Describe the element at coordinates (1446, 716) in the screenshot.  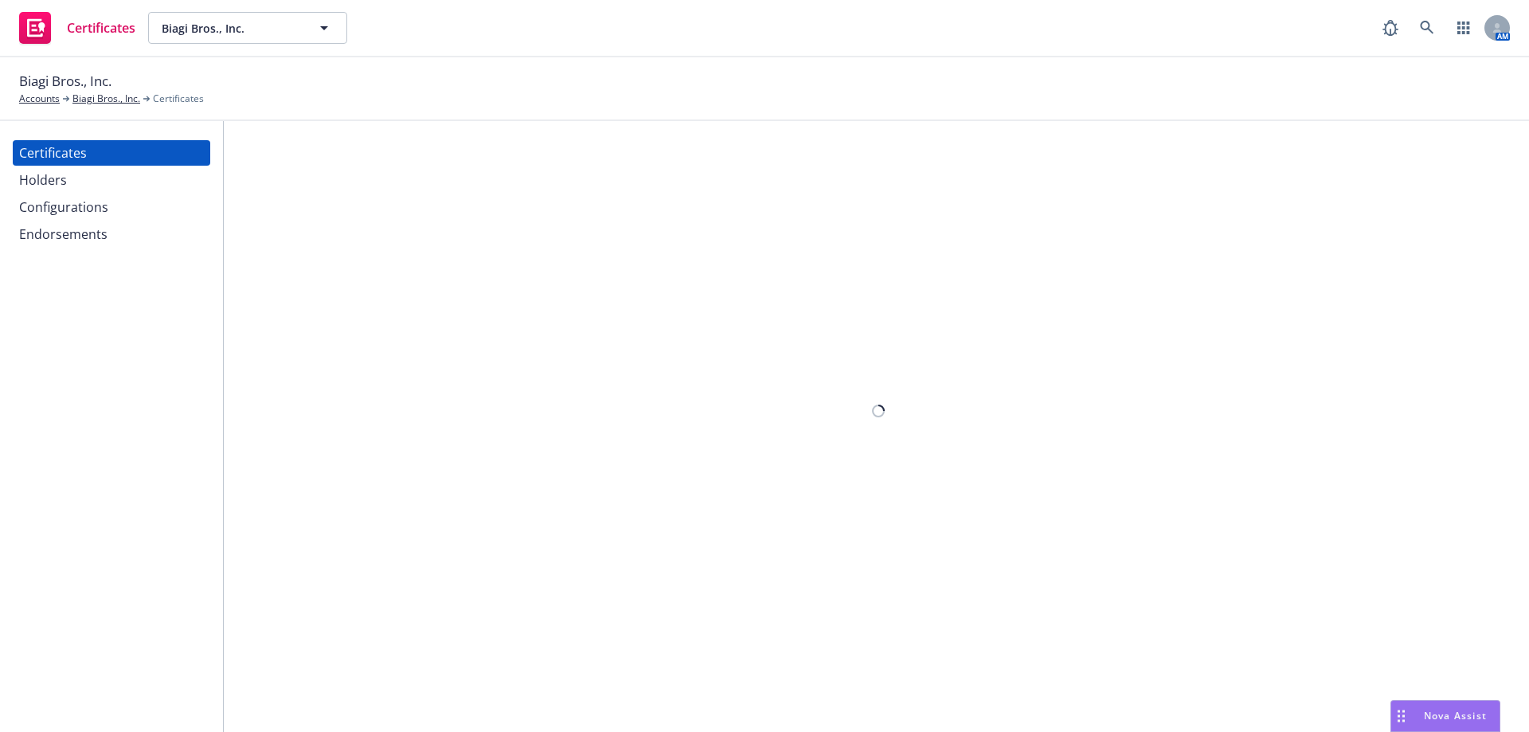
I see `button: Nova Assist` at that location.